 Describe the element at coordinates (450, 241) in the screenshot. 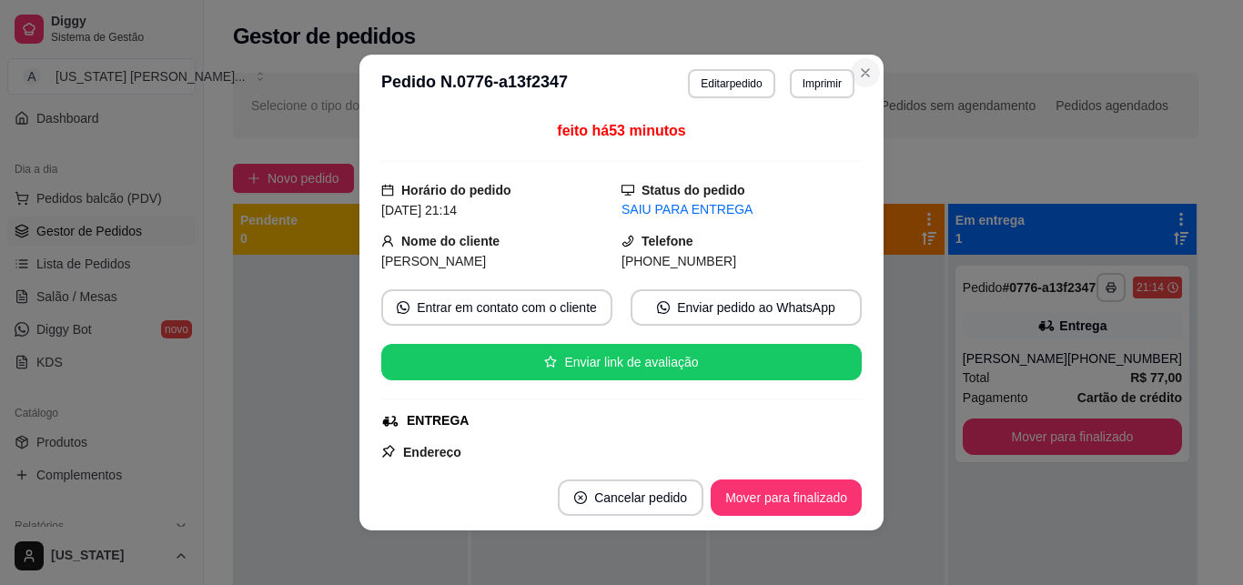

I see `strong: Nome do cliente` at that location.